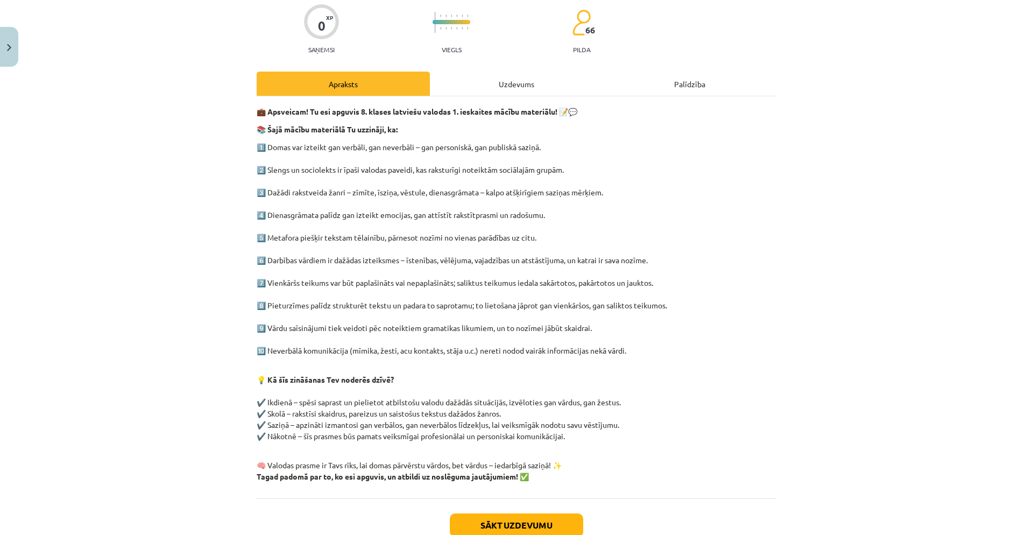  I want to click on p: 1️⃣ Domas var izteikt gan verbāli, gan neverbāli – gan personiskā, gan publiskā saziņā. 2️⃣ Sleng..., so click(516, 254).